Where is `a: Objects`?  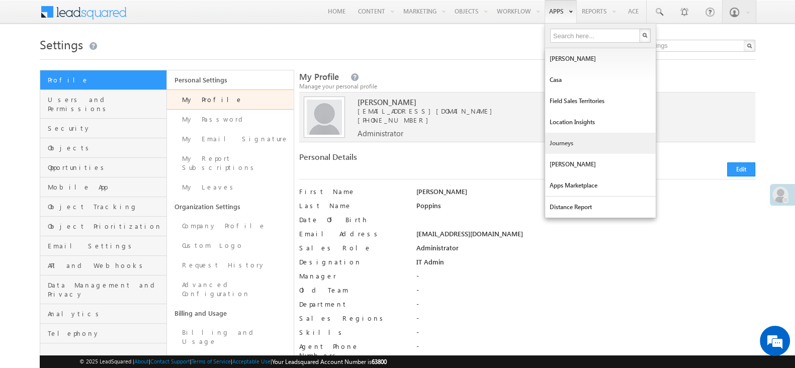 a: Objects is located at coordinates (103, 148).